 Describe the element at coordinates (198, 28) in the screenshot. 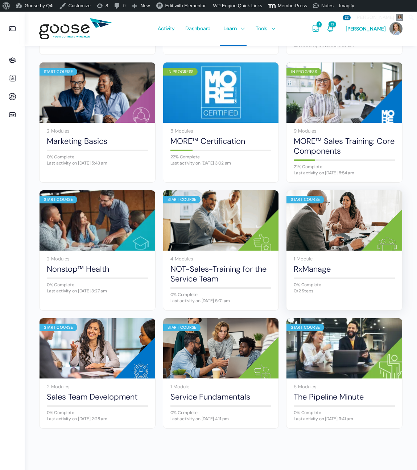

I see `span: Dashboard` at that location.